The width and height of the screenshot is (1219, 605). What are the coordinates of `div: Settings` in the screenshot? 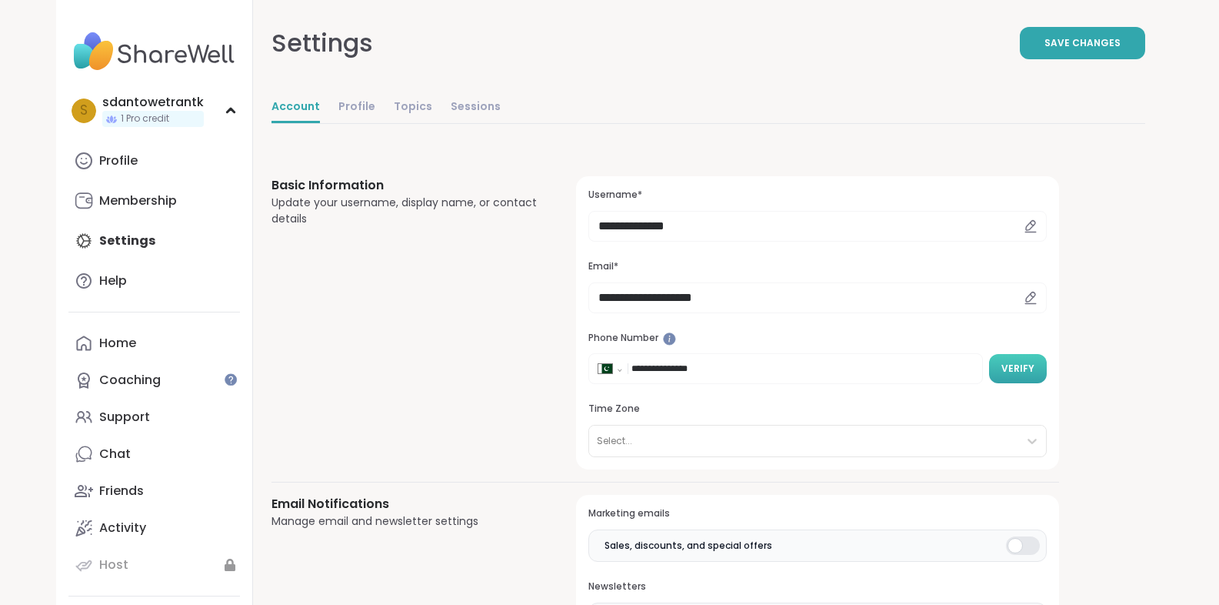 It's located at (322, 43).